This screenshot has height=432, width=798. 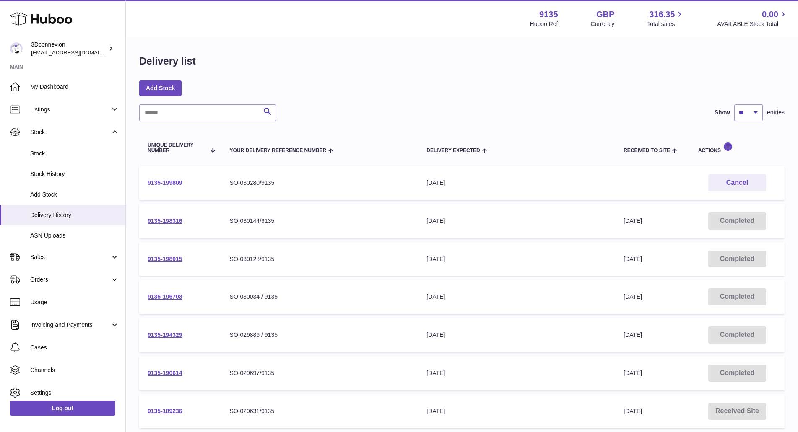 I want to click on span: Delivery Expected, so click(x=453, y=150).